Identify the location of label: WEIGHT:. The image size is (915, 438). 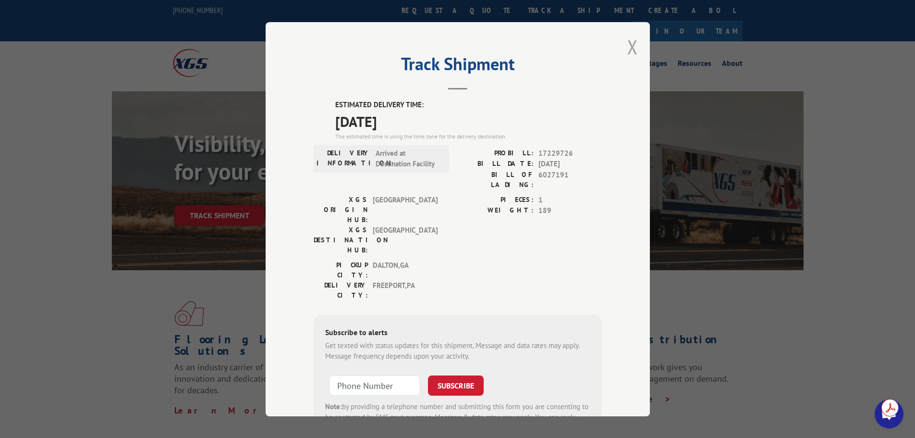
(496, 210).